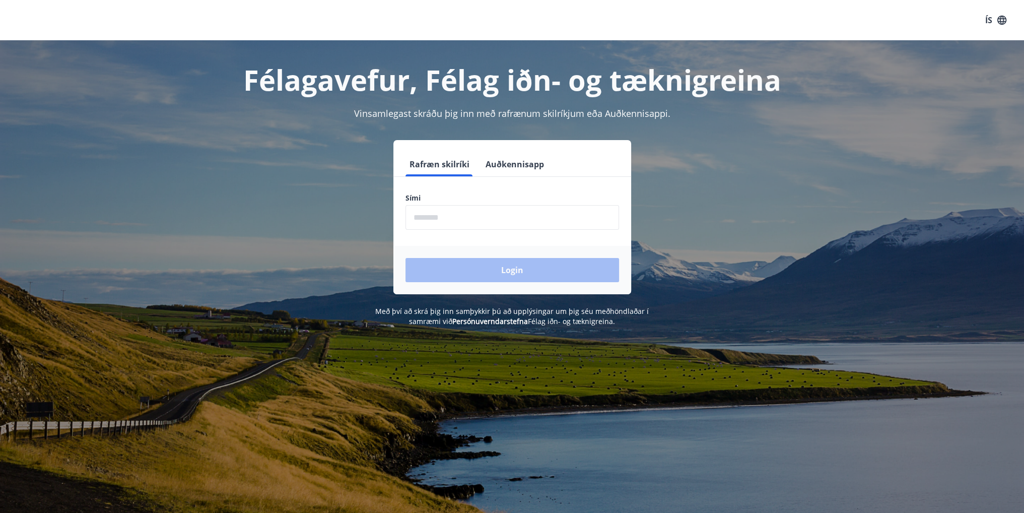 The image size is (1024, 513). I want to click on button: Auðkennisapp, so click(515, 164).